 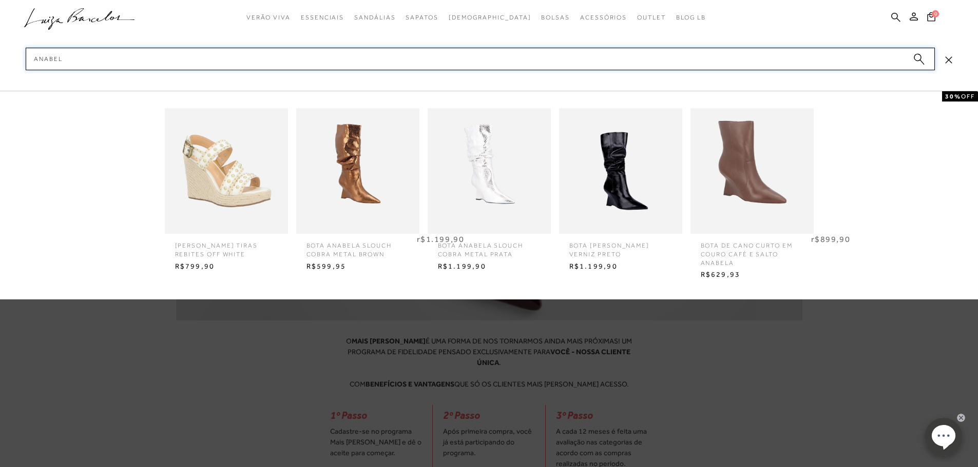 I want to click on a: BOTA DE CANO CURTO EM COURO CAFÉ E SALTO ANABELA 30%OFF BOTA DE CANO CURTO EM COURO CAFÉ E SALTO ..., so click(x=752, y=196).